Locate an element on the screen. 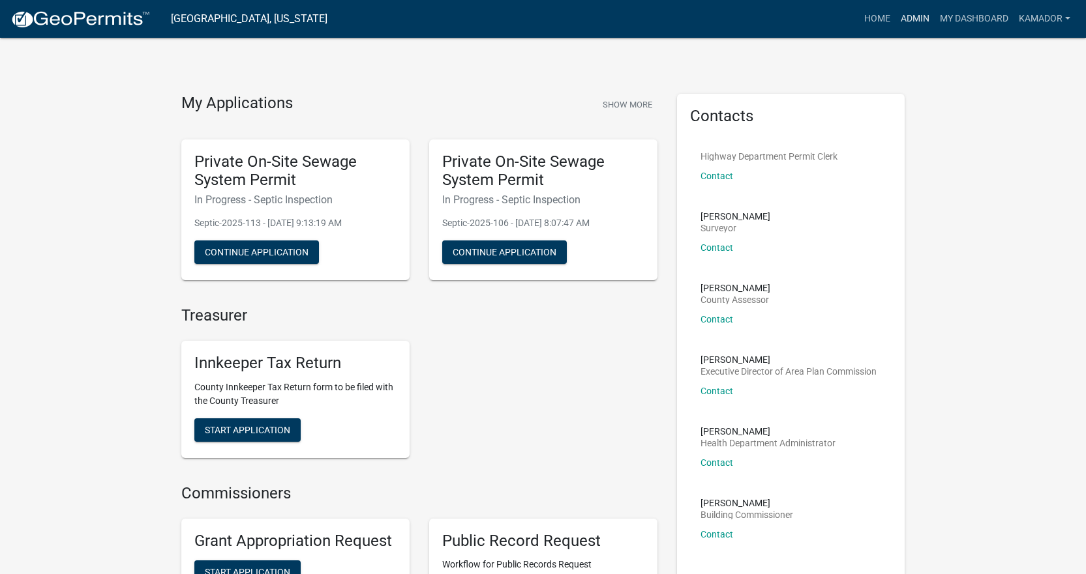 Image resolution: width=1086 pixels, height=574 pixels. h4: My Applications is located at coordinates (237, 104).